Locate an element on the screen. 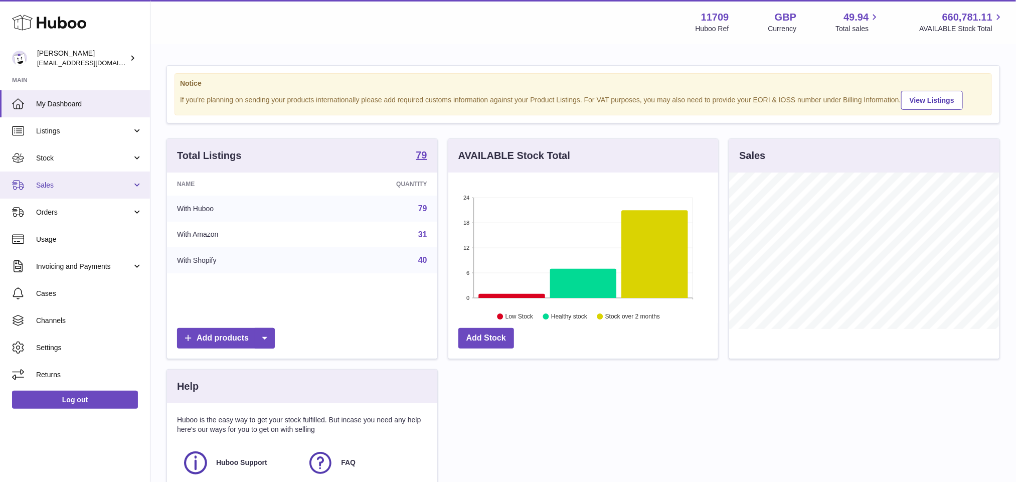 This screenshot has width=1016, height=482. span: Stock is located at coordinates (84, 158).